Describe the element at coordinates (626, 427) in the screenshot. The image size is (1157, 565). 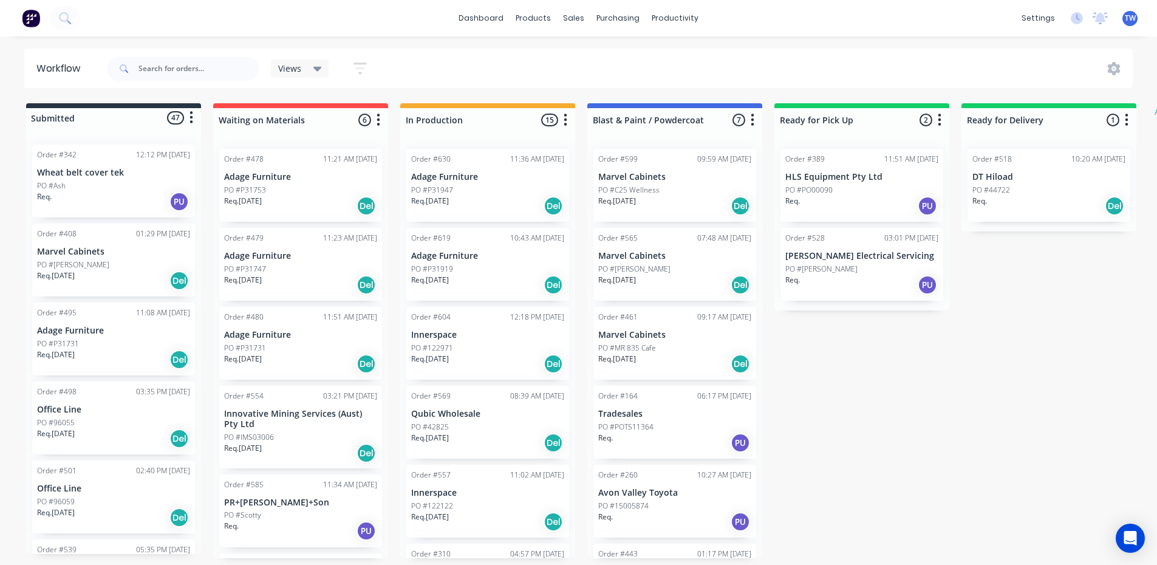
I see `p: PO #POTS11364` at that location.